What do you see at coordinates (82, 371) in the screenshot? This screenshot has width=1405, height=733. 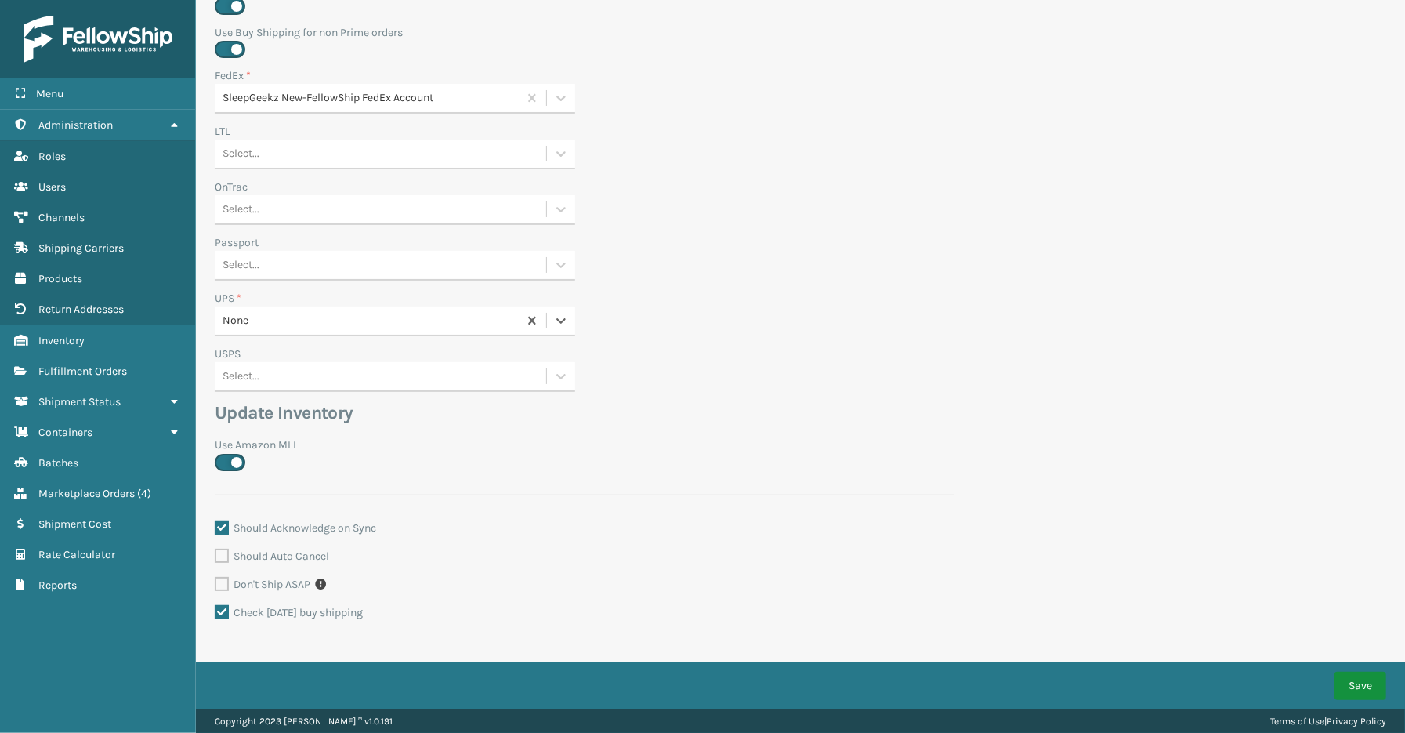 I see `span: Fulfillment Orders` at bounding box center [82, 371].